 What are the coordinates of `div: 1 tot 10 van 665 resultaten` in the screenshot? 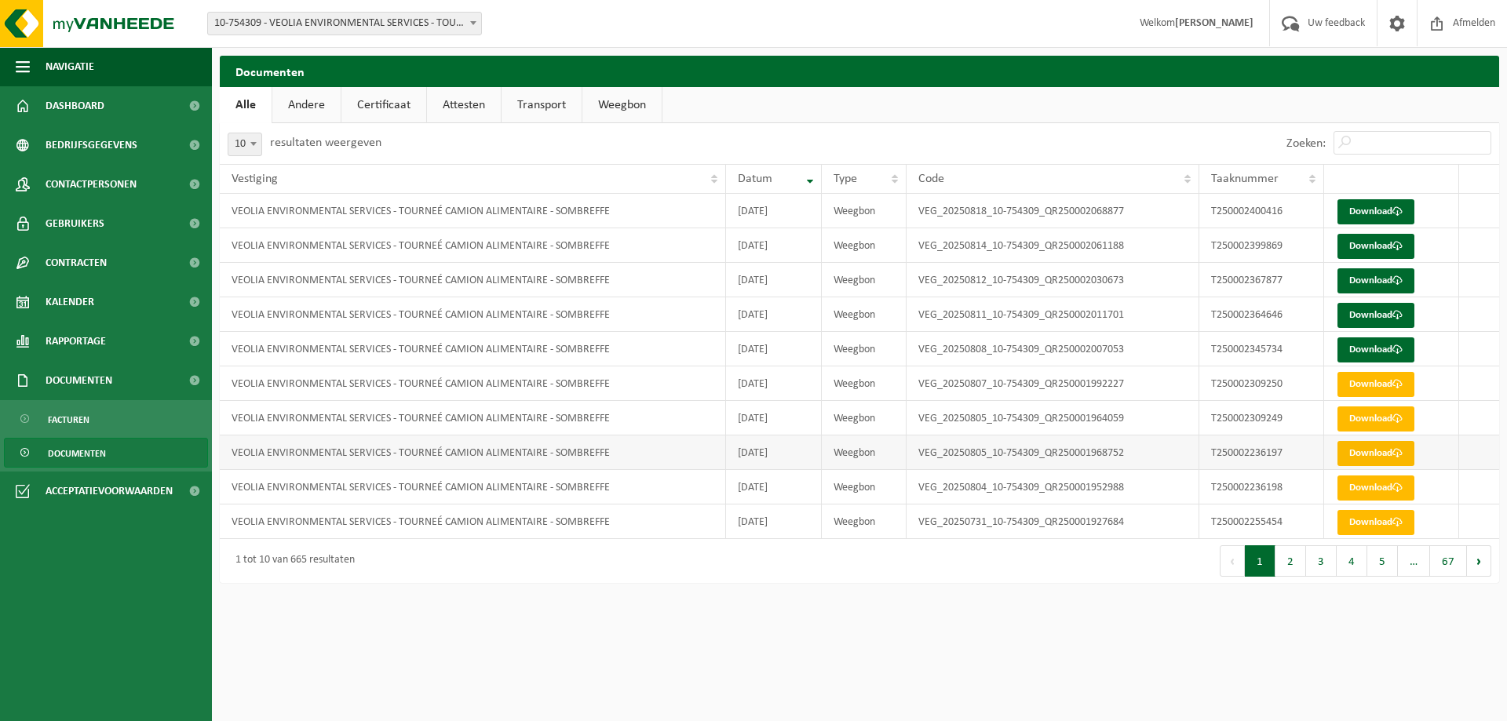 It's located at (291, 561).